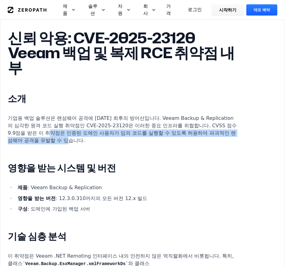 The height and width of the screenshot is (266, 285). Describe the element at coordinates (121, 52) in the screenshot. I see `font: 신뢰 악용: CVE-2025-23120 Veeam 백업 및 복제 RCE 취약점 내부` at that location.